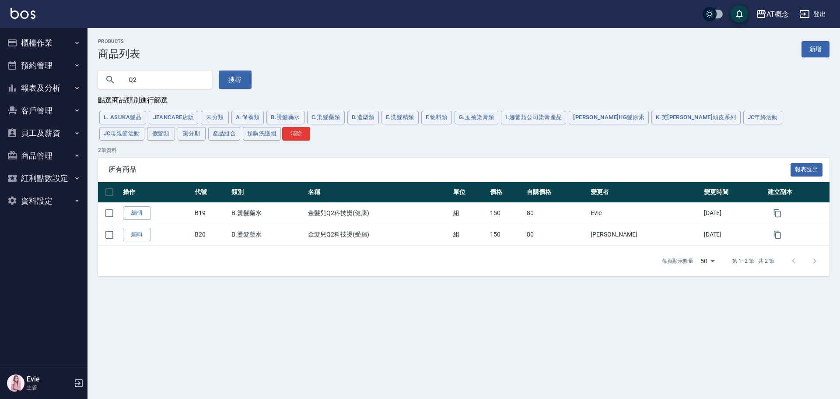 The width and height of the screenshot is (840, 399). Describe the element at coordinates (23, 13) in the screenshot. I see `img: Logo` at that location.